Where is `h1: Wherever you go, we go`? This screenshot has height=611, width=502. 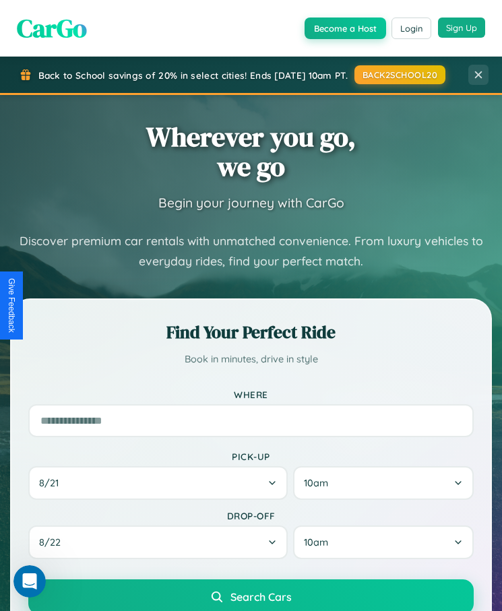 h1: Wherever you go, we go is located at coordinates (251, 152).